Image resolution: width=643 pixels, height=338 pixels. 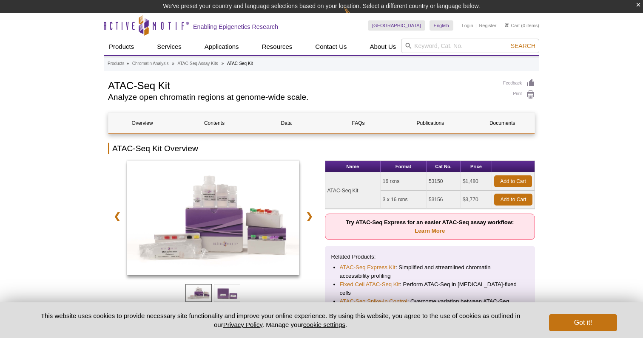 I want to click on strong: Try ATAC-Seq Express for an easier ATAC-Seq assay workflow:, so click(x=429, y=227).